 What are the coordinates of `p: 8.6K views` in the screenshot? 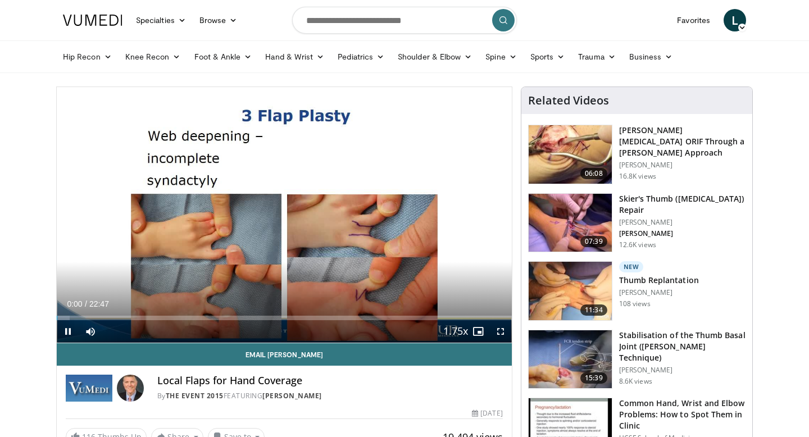 It's located at (635, 381).